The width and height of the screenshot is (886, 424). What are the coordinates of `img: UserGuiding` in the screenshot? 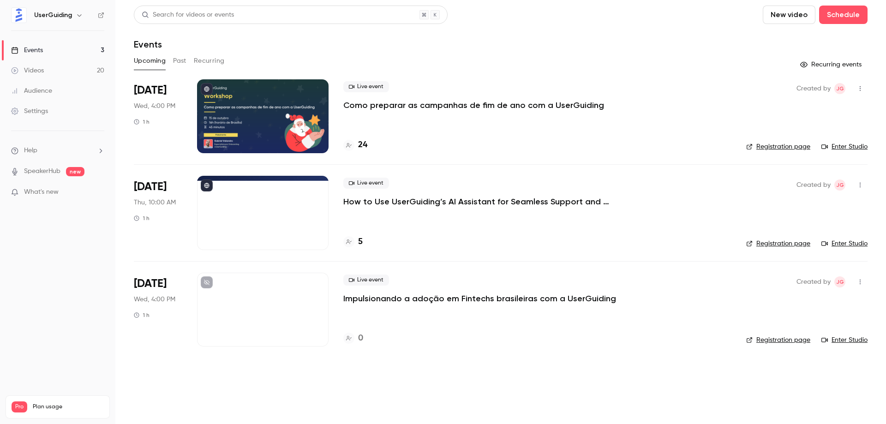 It's located at (19, 15).